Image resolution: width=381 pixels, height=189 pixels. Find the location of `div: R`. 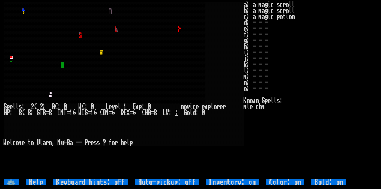

div: R is located at coordinates (44, 113).